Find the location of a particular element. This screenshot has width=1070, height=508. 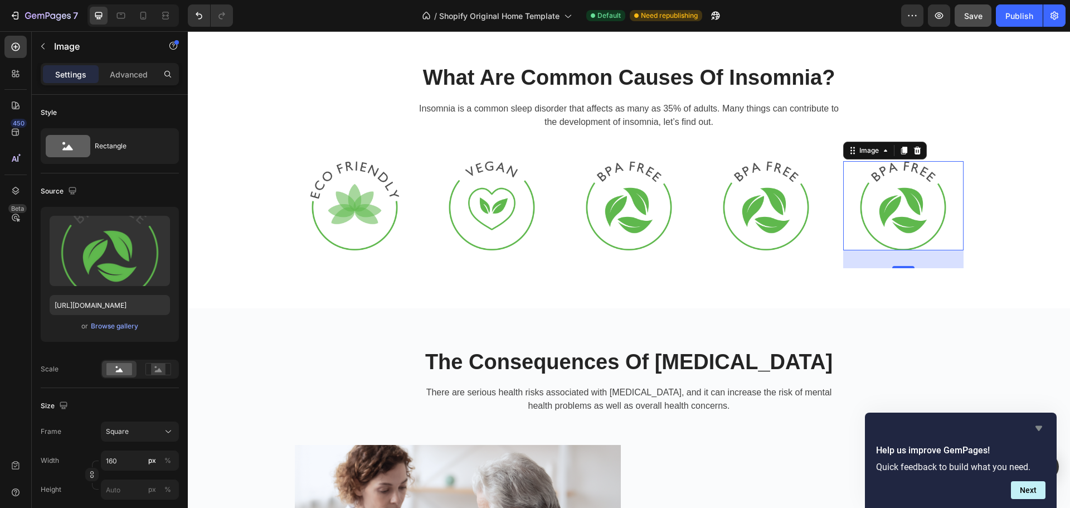

div: Style is located at coordinates (48, 113).